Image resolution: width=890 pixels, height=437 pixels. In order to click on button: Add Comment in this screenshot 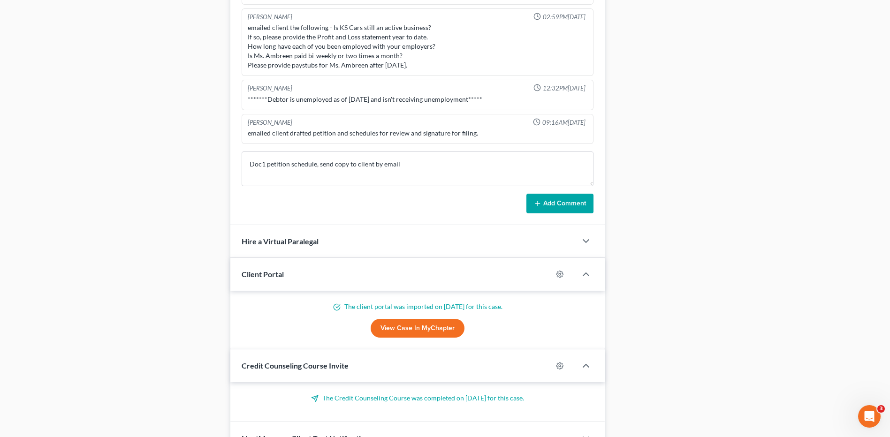, I will do `click(560, 204)`.